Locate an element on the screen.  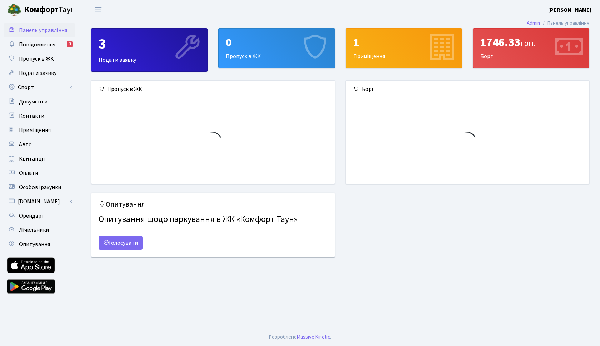
a: Документи is located at coordinates (39, 102).